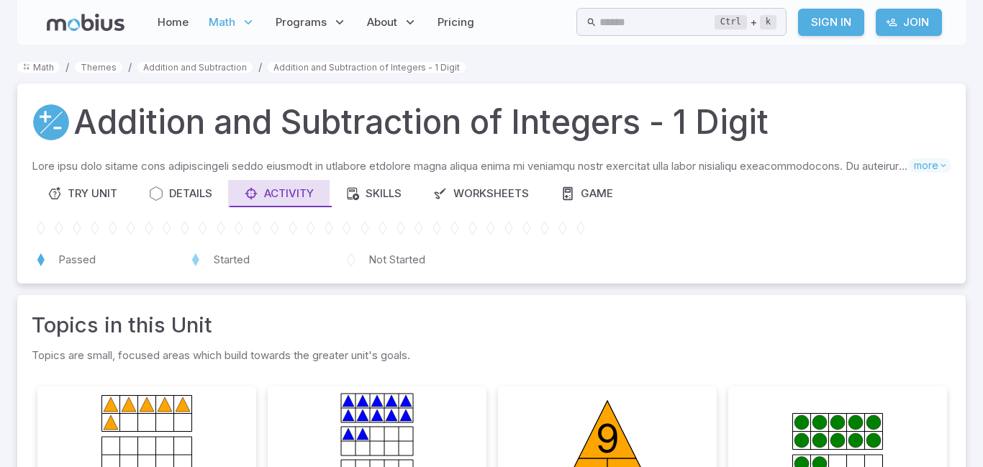  What do you see at coordinates (222, 22) in the screenshot?
I see `span: Math` at bounding box center [222, 22].